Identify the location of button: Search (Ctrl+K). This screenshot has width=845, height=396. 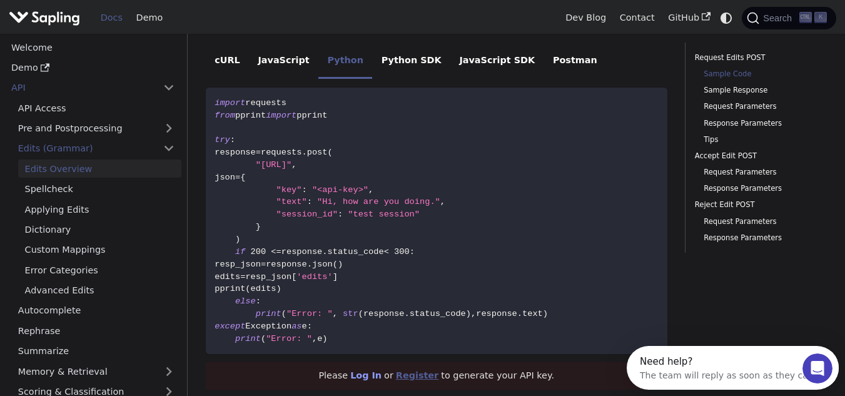
(788, 18).